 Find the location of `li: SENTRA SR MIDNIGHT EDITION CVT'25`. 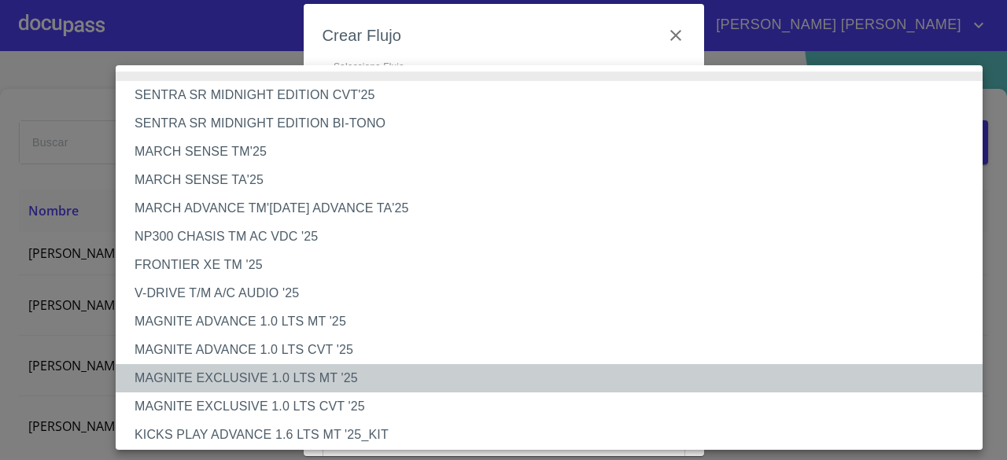

li: SENTRA SR MIDNIGHT EDITION CVT'25 is located at coordinates (555, 95).